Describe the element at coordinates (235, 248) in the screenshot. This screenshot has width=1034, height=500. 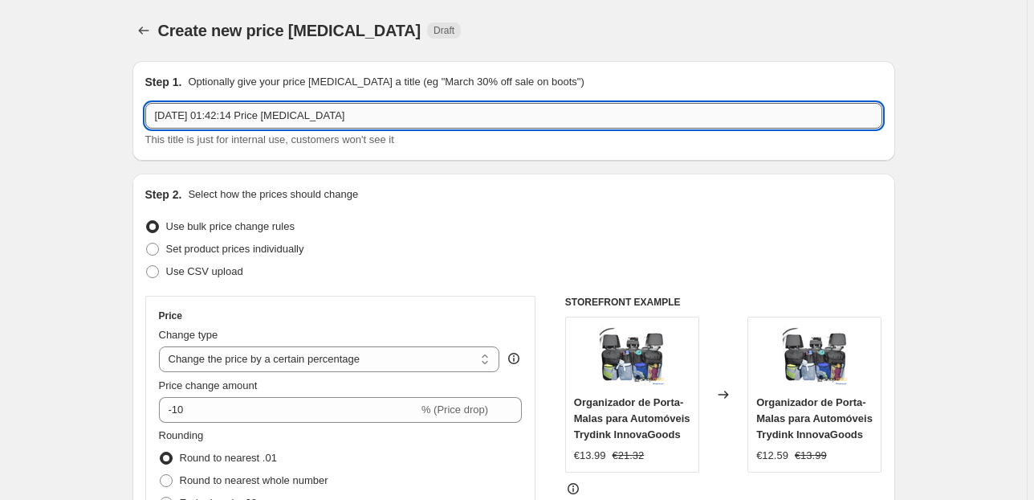
I see `span: Set product prices individually` at that location.